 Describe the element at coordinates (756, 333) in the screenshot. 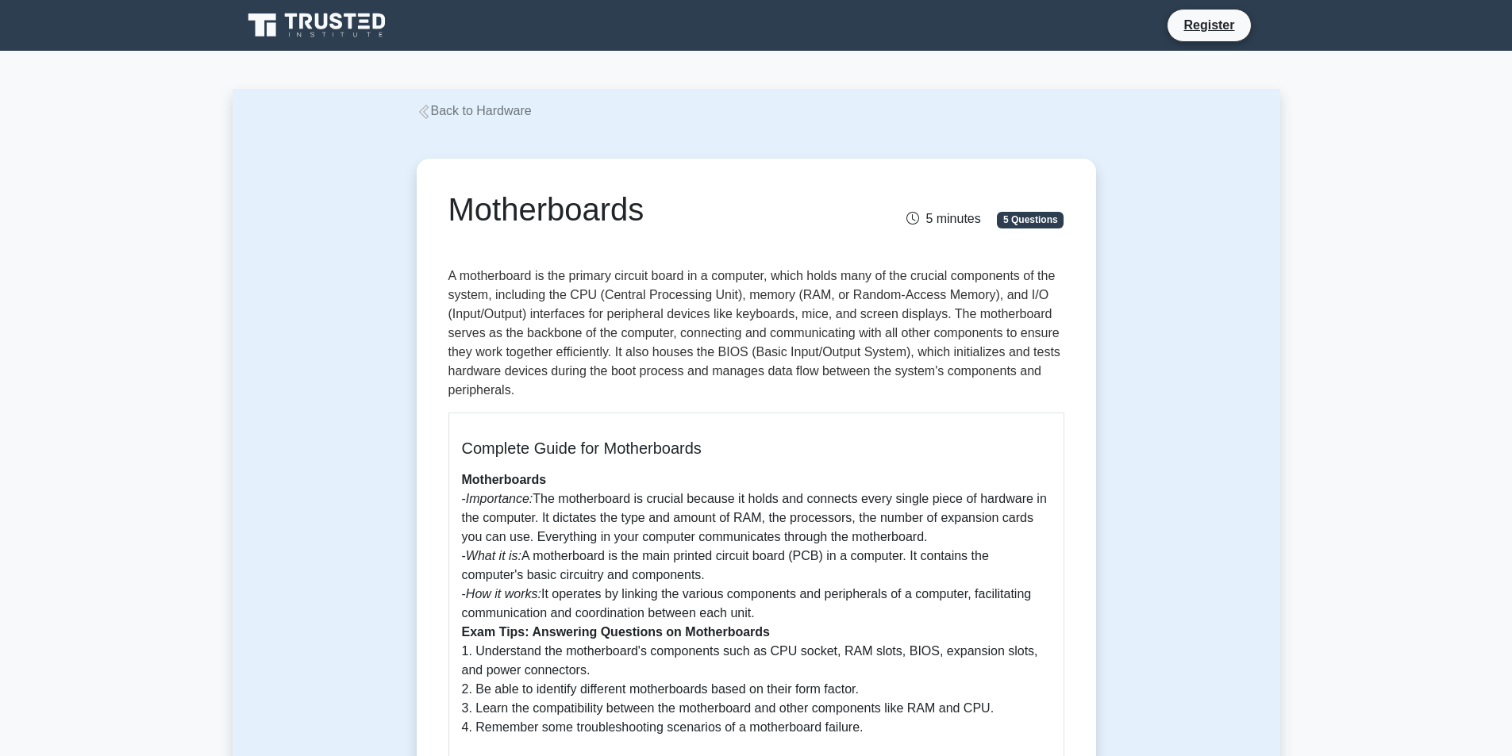

I see `p: A motherboard is the primary circuit board in a computer, which holds many of the crucial compone...` at that location.